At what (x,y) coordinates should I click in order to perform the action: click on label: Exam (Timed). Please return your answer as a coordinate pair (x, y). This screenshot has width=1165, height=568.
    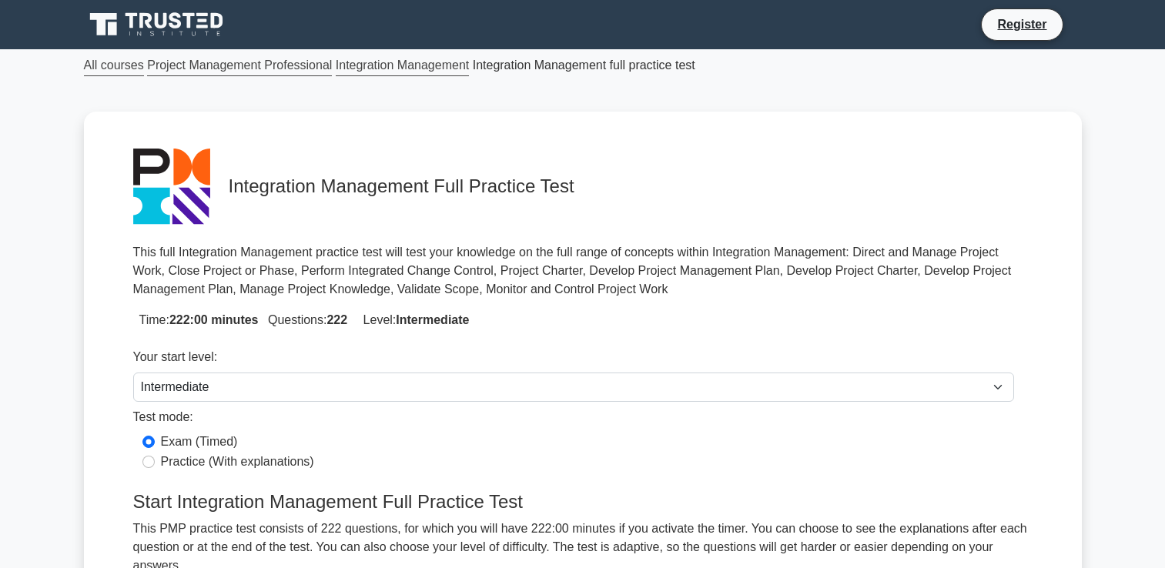
    Looking at the image, I should click on (200, 442).